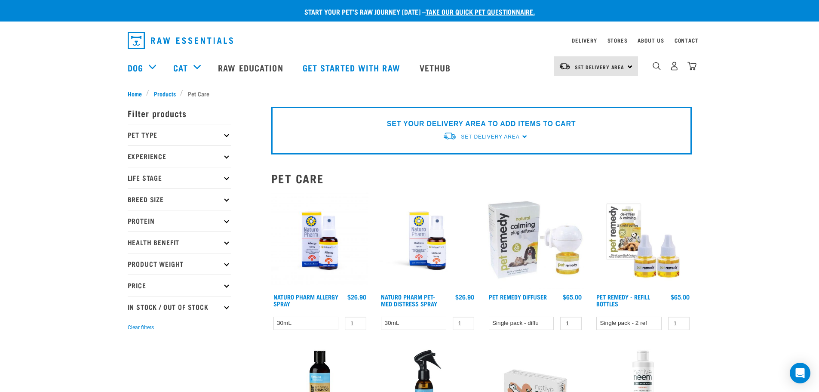 This screenshot has height=392, width=819. Describe the element at coordinates (179, 307) in the screenshot. I see `p: In Stock / Out Of Stock` at that location.